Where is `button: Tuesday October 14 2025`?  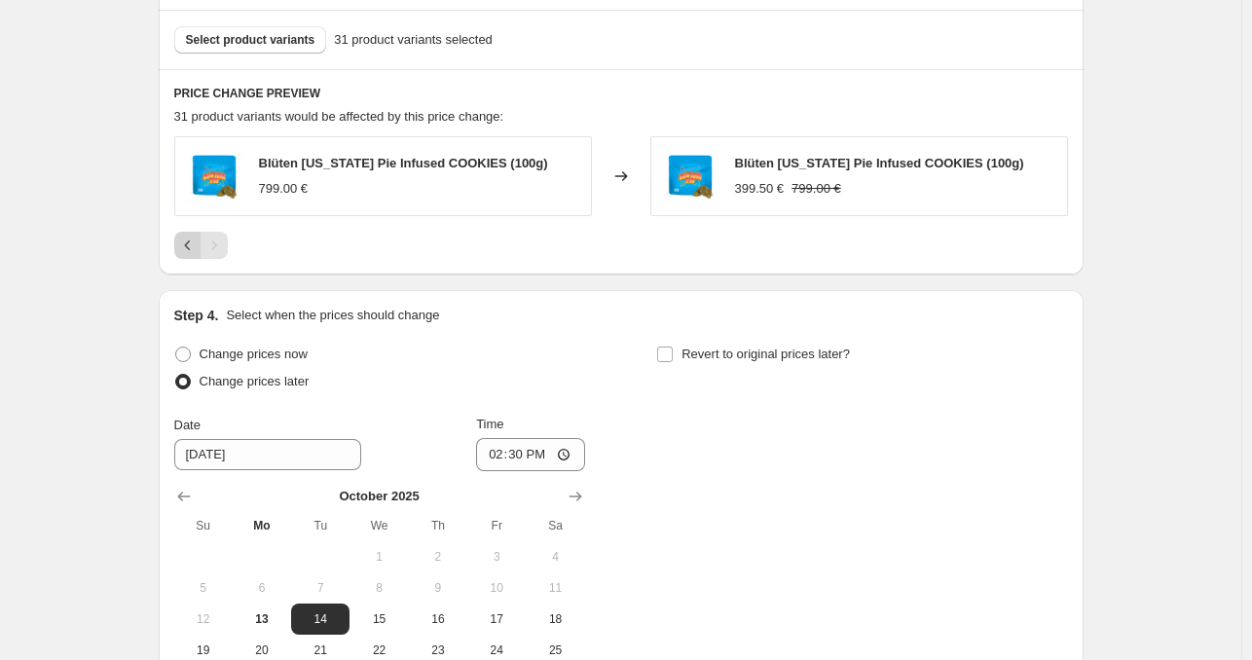
button: Tuesday October 14 2025 is located at coordinates (320, 619).